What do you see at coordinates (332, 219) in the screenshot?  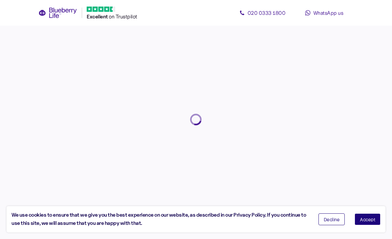 I see `button: Decline cookies` at bounding box center [332, 219].